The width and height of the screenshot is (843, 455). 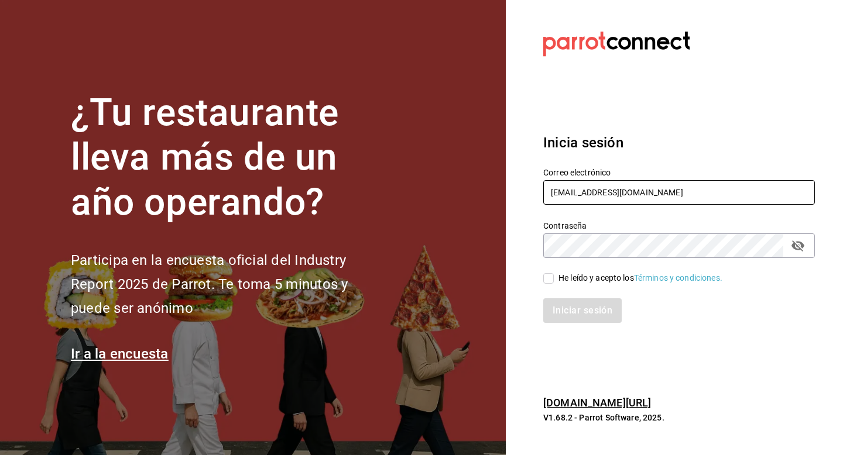 I want to click on h1: ¿Tu restaurante lleva más de un año operando?, so click(x=229, y=158).